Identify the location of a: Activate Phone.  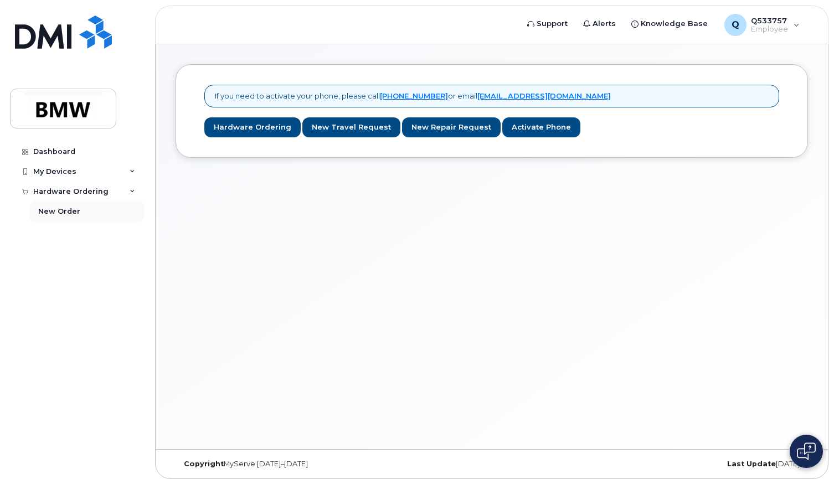
(541, 127).